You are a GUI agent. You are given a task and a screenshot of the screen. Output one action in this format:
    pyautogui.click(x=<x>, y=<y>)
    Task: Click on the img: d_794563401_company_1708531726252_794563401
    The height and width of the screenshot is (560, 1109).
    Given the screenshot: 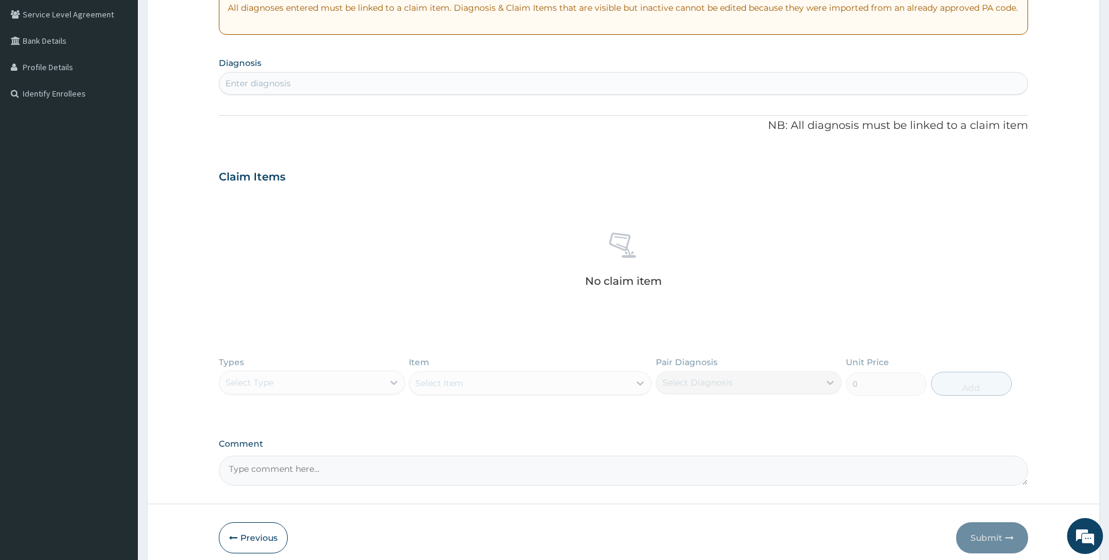 What is the action you would take?
    pyautogui.click(x=35, y=75)
    